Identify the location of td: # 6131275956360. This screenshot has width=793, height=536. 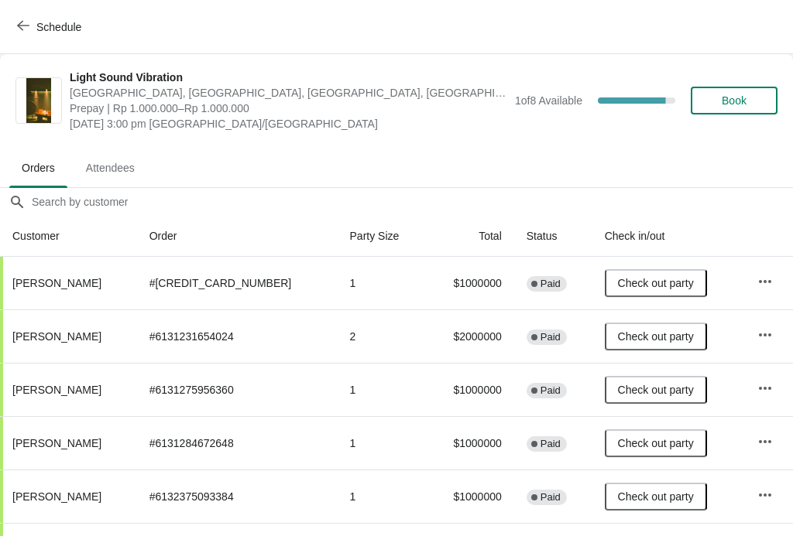
(237, 389).